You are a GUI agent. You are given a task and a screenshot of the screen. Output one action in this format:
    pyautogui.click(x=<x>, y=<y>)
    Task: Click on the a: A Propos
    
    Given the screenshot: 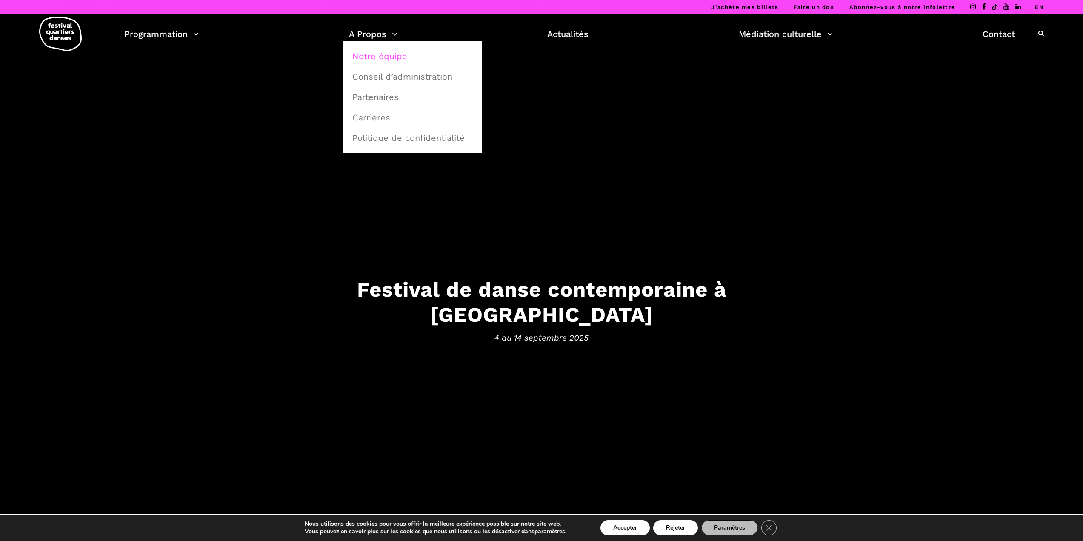 What is the action you would take?
    pyautogui.click(x=373, y=34)
    